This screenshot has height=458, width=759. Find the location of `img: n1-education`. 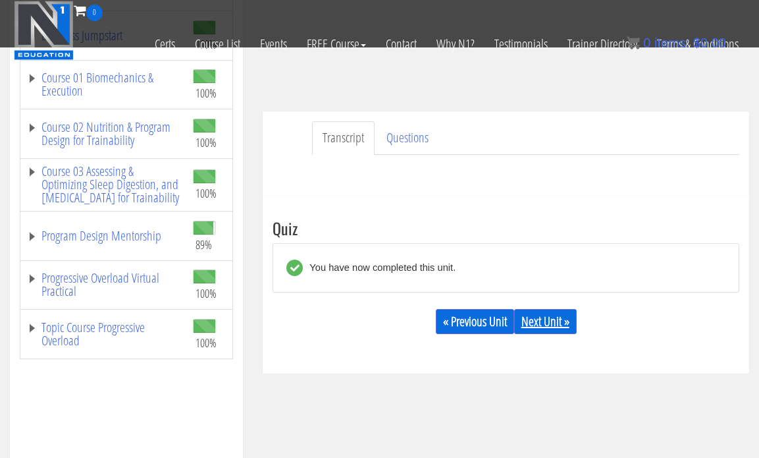

img: n1-education is located at coordinates (43, 30).